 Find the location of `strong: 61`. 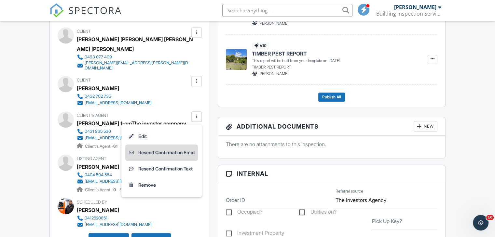

strong: 61 is located at coordinates (115, 146).